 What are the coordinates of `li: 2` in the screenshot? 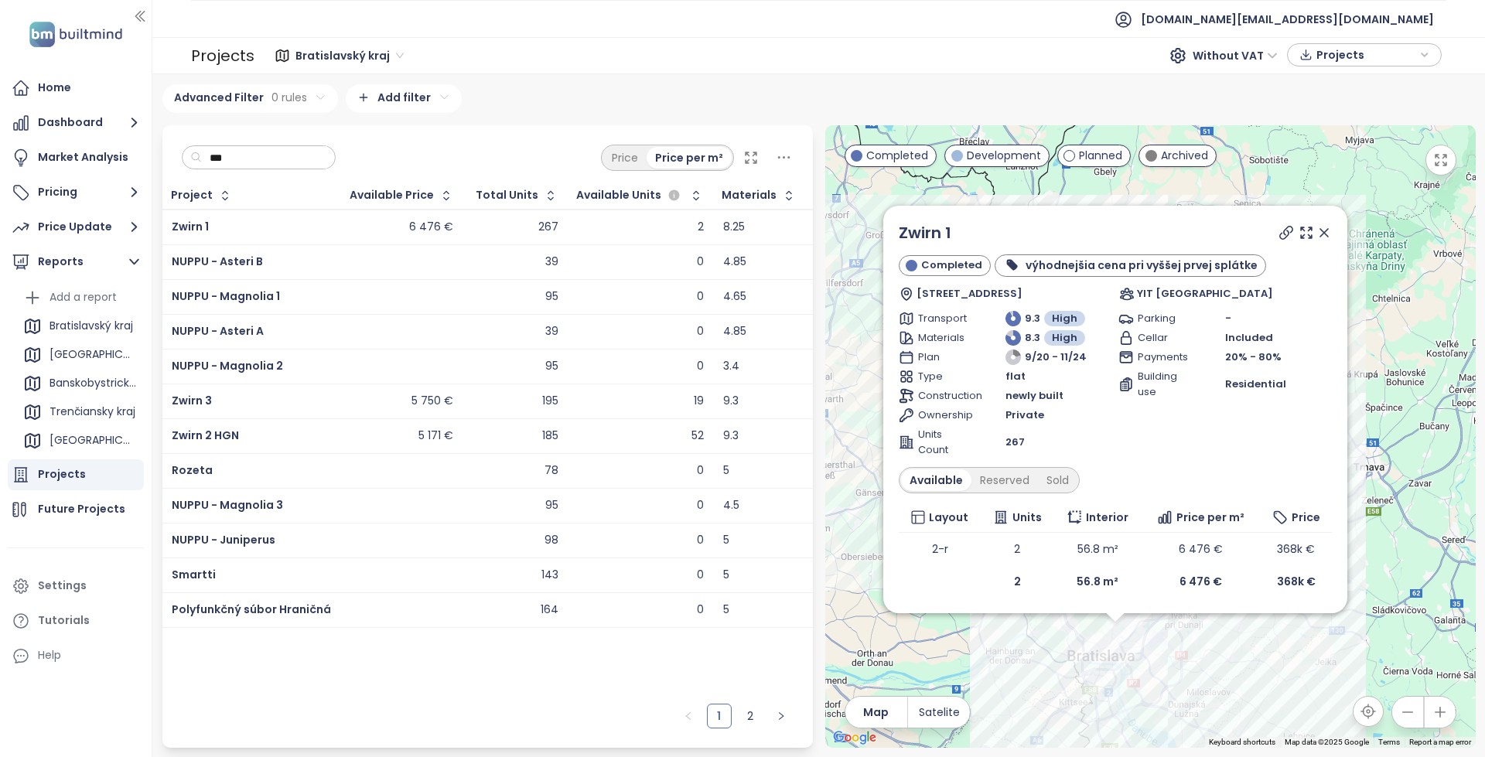 It's located at (750, 716).